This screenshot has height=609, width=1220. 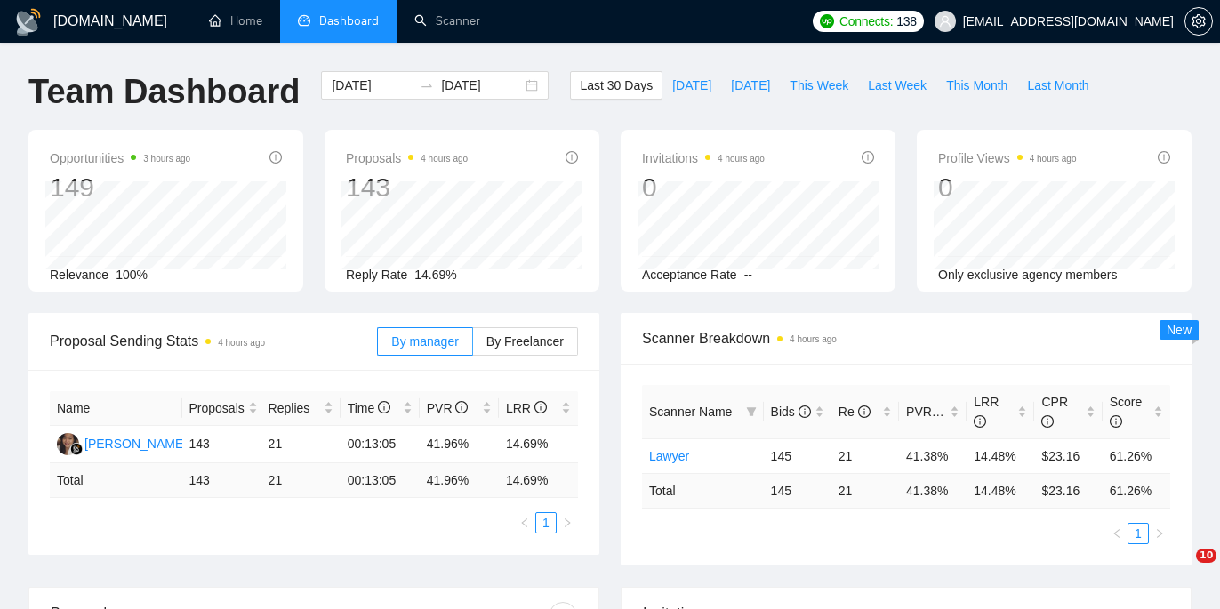 I want to click on span: Dashboard, so click(x=348, y=20).